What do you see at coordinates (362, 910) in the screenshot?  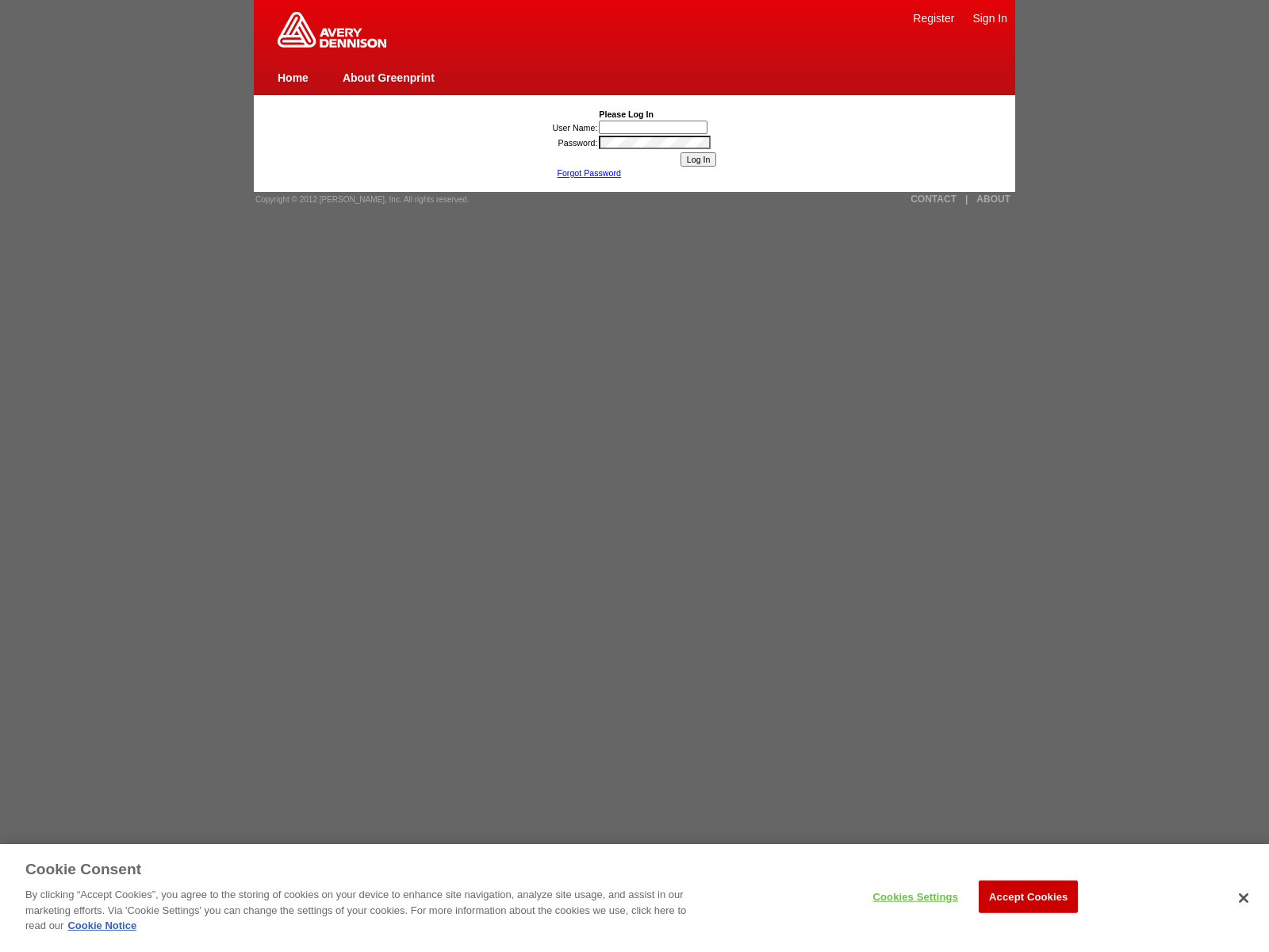 I see `p: By clicking “Accept Cookies”, you agree to the storing of cookies on your device to enhance site ...` at bounding box center [362, 910].